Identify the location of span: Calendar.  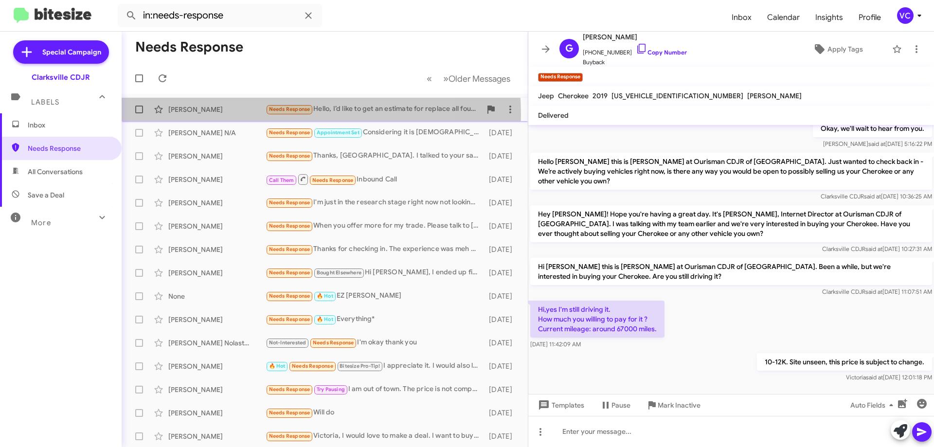
(783, 18).